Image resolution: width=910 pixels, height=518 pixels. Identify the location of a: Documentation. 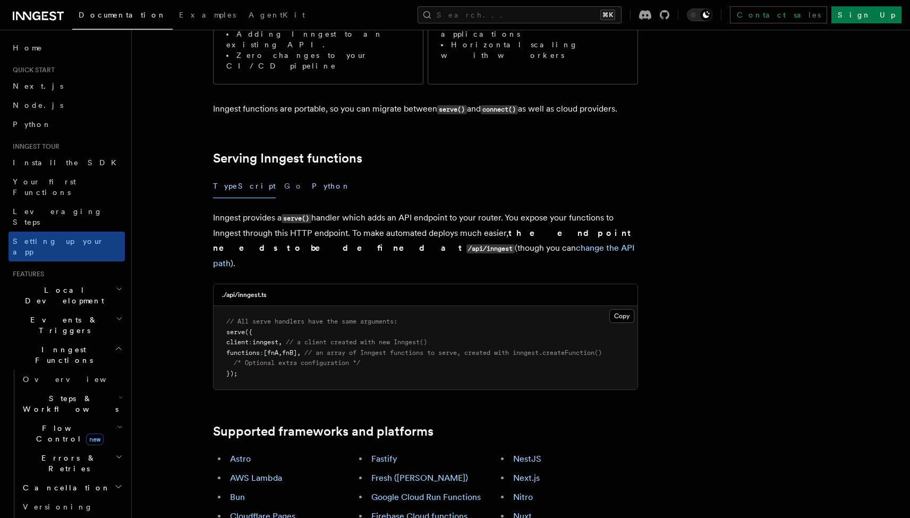
(122, 16).